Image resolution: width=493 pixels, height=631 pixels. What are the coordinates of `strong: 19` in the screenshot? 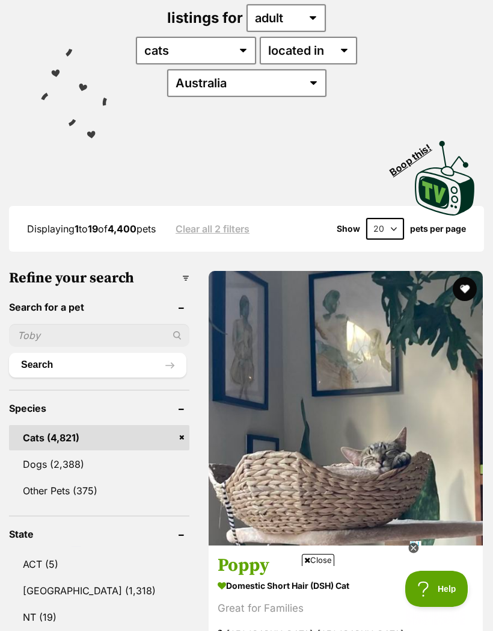 It's located at (93, 229).